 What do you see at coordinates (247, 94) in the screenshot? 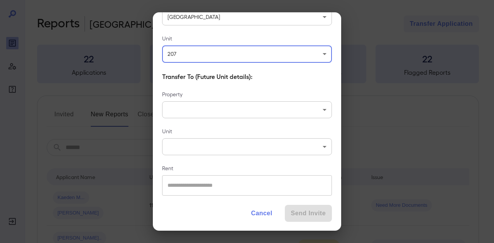
I see `label: Property` at bounding box center [247, 94].